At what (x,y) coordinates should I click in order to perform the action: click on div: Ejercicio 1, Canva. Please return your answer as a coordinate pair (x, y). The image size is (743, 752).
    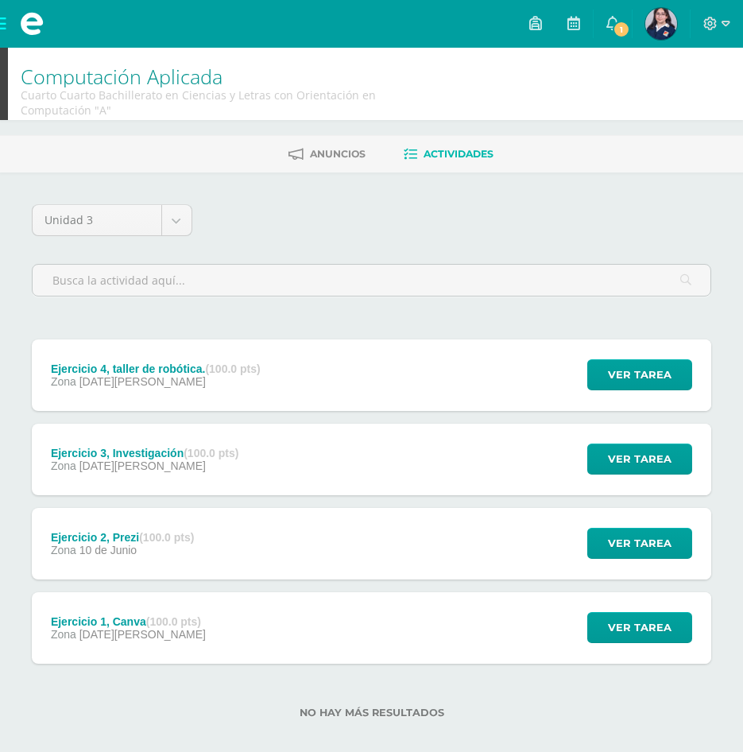
    Looking at the image, I should click on (128, 621).